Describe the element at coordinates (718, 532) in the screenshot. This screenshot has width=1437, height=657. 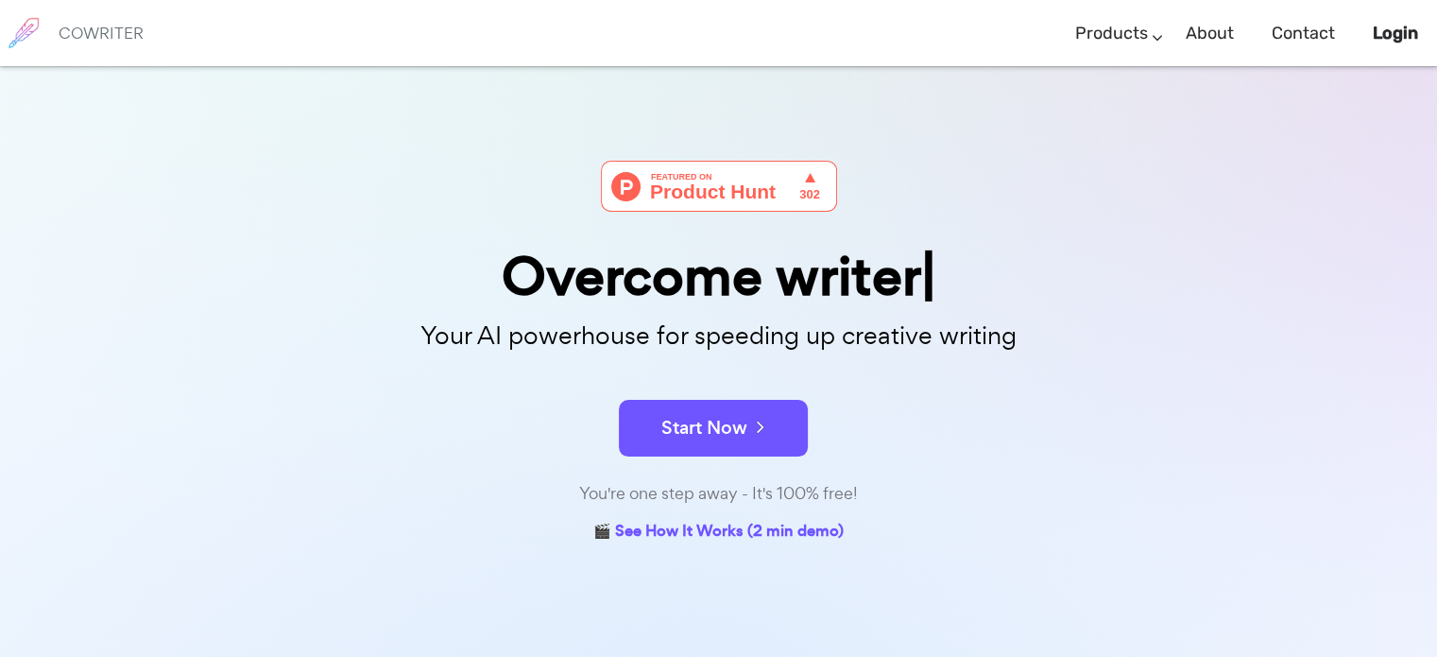
I see `a: 🎬 See How It Works (2 min demo)` at that location.